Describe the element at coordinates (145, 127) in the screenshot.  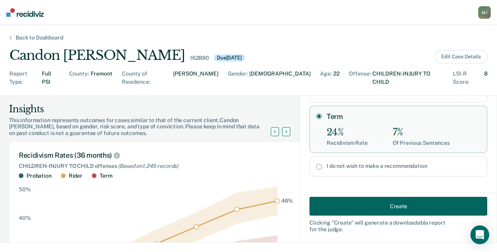
I see `div: This information represents outcomes for cases similar to that of the current client, Candon [PER...` at that location.